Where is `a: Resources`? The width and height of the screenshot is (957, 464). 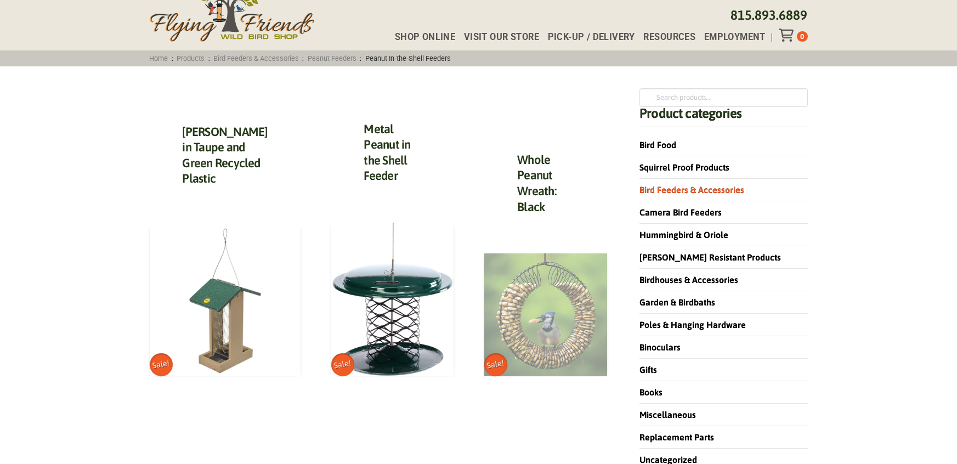
a: Resources is located at coordinates (665, 37).